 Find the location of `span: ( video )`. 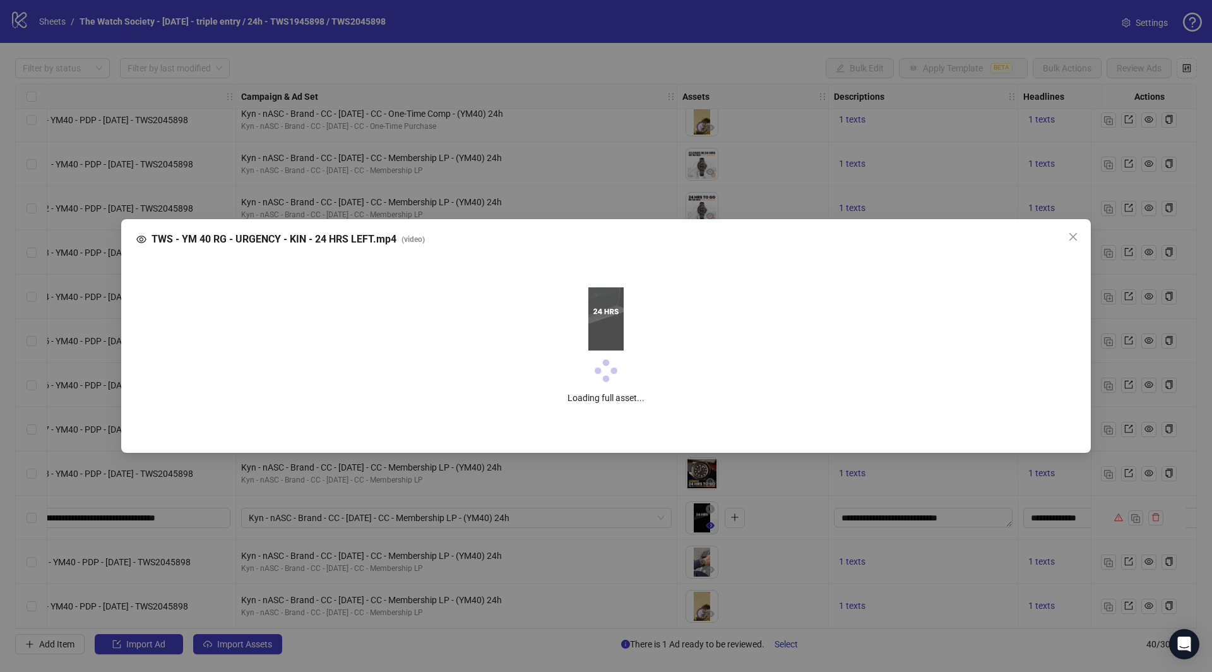

span: ( video ) is located at coordinates (413, 239).